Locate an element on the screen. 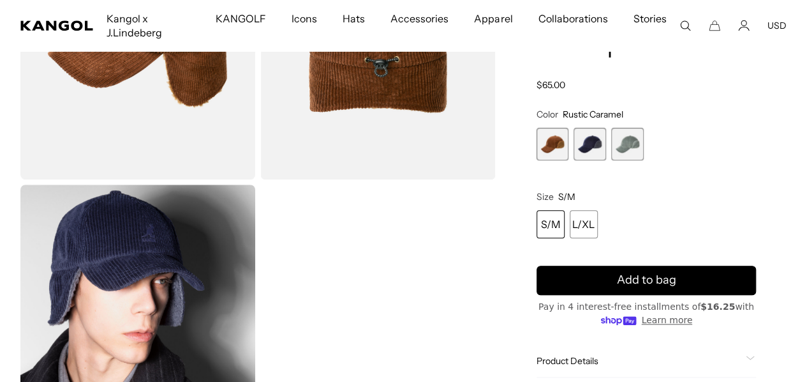 This screenshot has height=382, width=807. div: 1 of 3 is located at coordinates (553, 144).